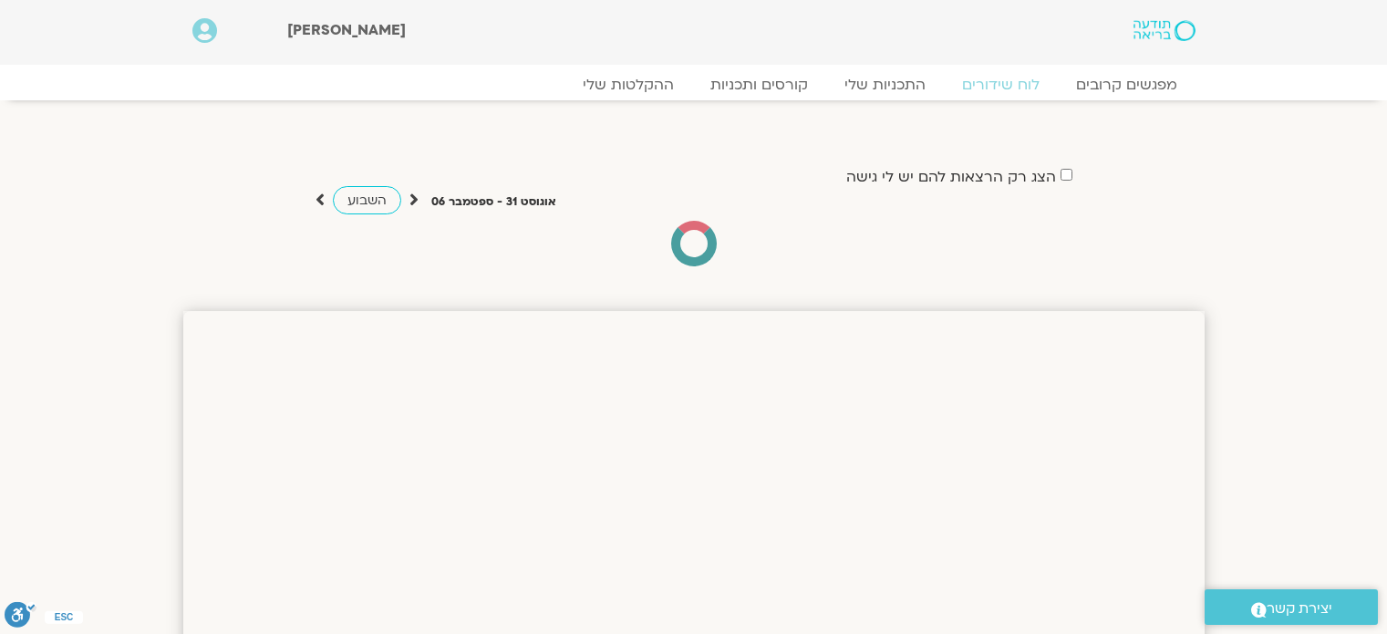  I want to click on span: השבוע, so click(366, 200).